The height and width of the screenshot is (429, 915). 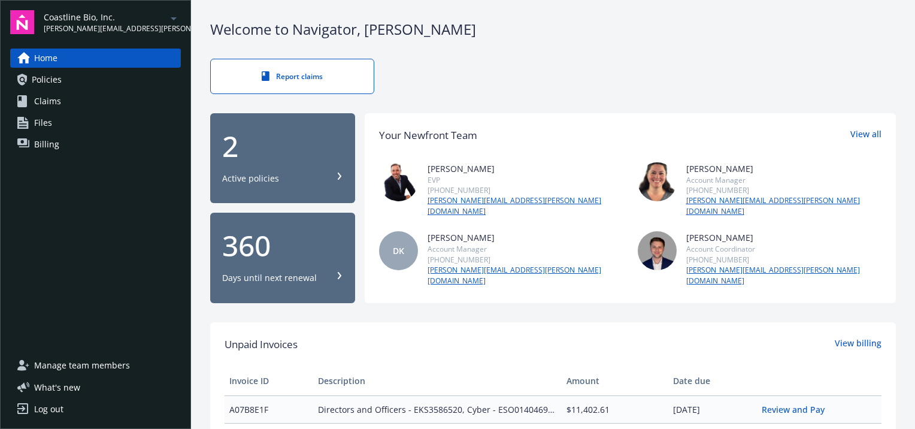 What do you see at coordinates (95, 144) in the screenshot?
I see `a: Billing` at bounding box center [95, 144].